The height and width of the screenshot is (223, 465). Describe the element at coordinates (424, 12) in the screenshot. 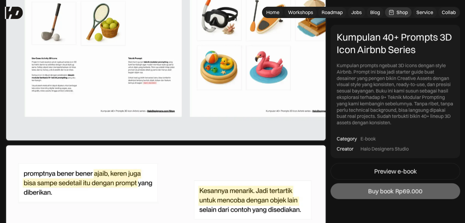

I see `a: Service` at that location.